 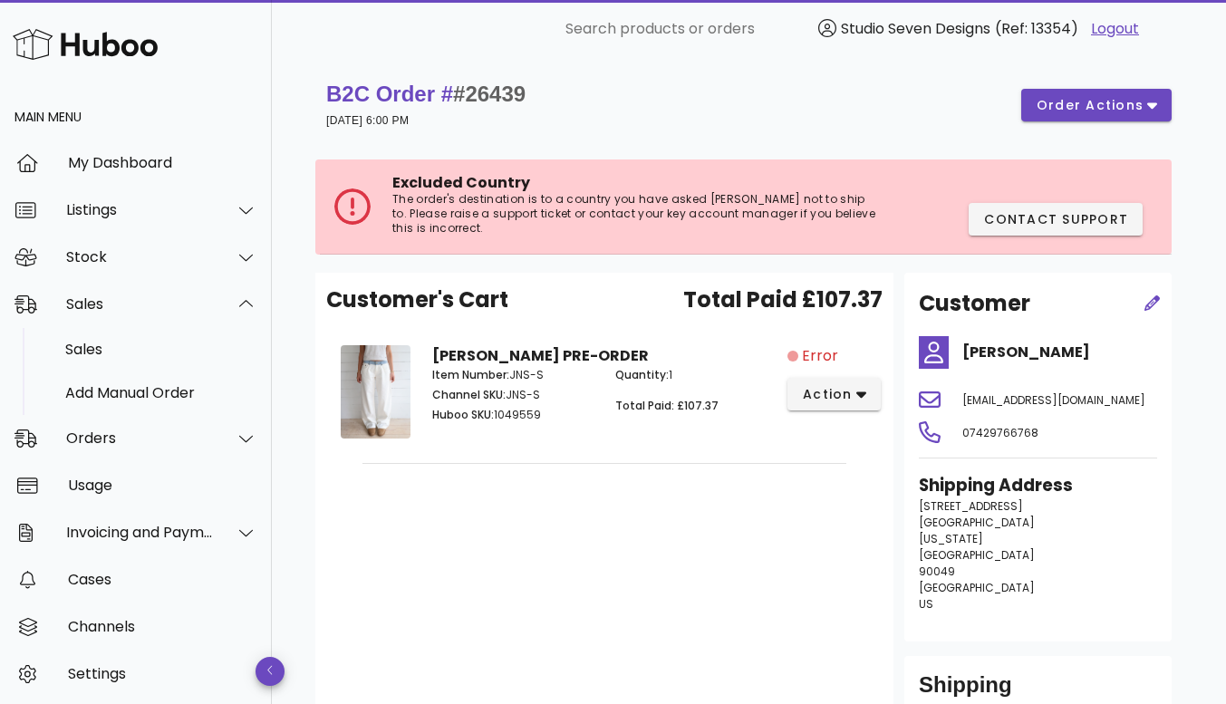 What do you see at coordinates (489, 93) in the screenshot?
I see `span: #26439` at bounding box center [489, 93].